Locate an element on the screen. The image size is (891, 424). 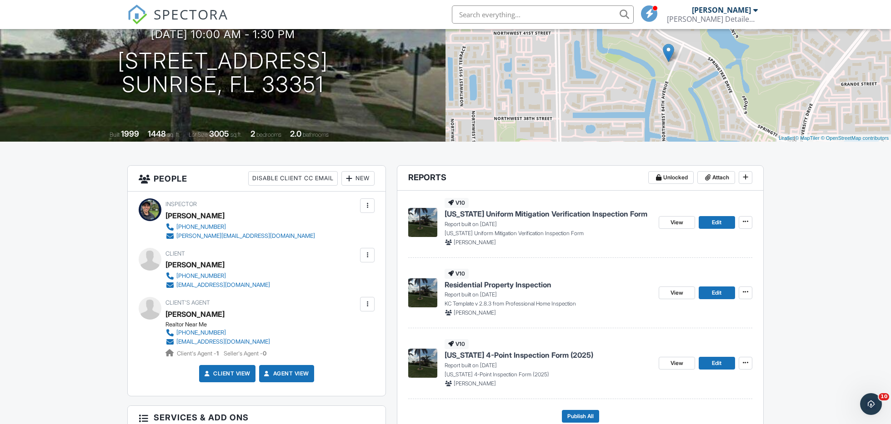
strong: 1 is located at coordinates (217, 354).